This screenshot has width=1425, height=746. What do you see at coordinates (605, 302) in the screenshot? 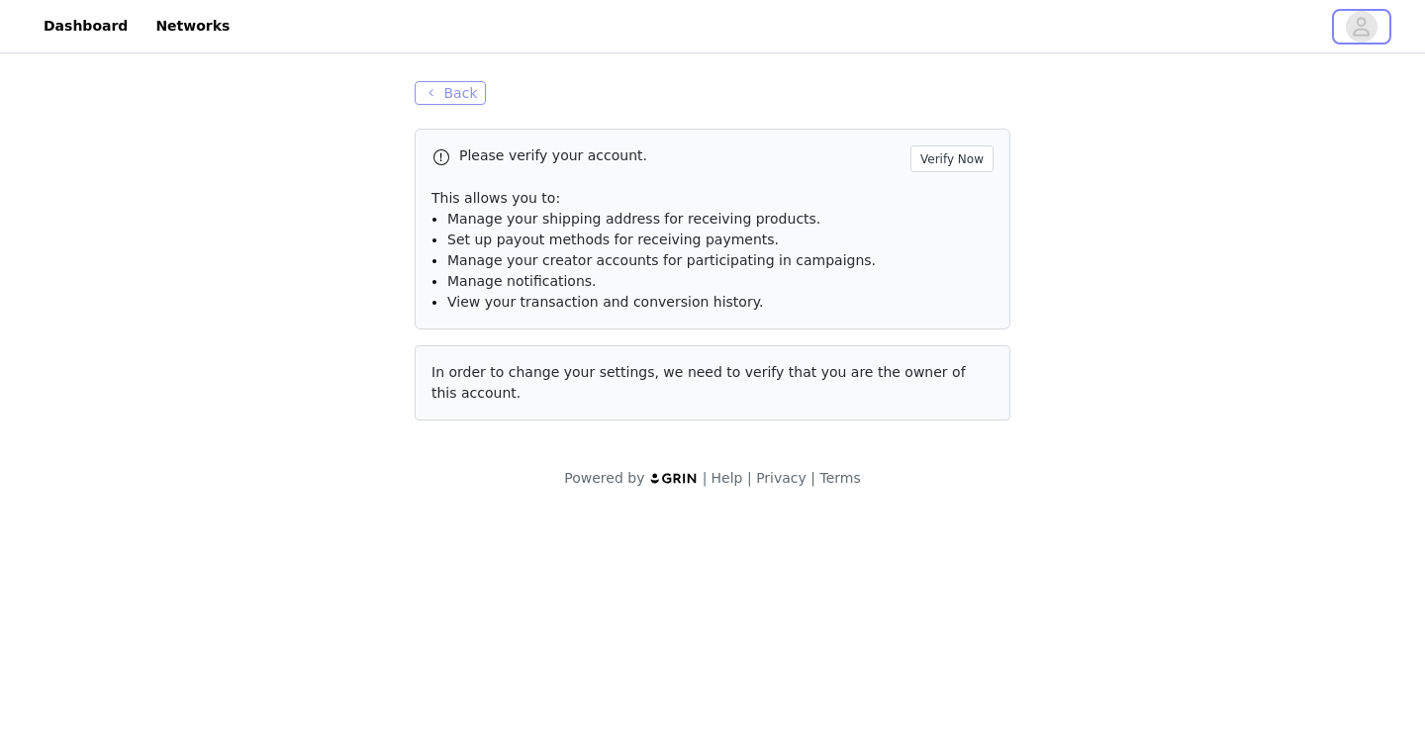
I see `span: View your transaction and conversion history.` at bounding box center [605, 302].